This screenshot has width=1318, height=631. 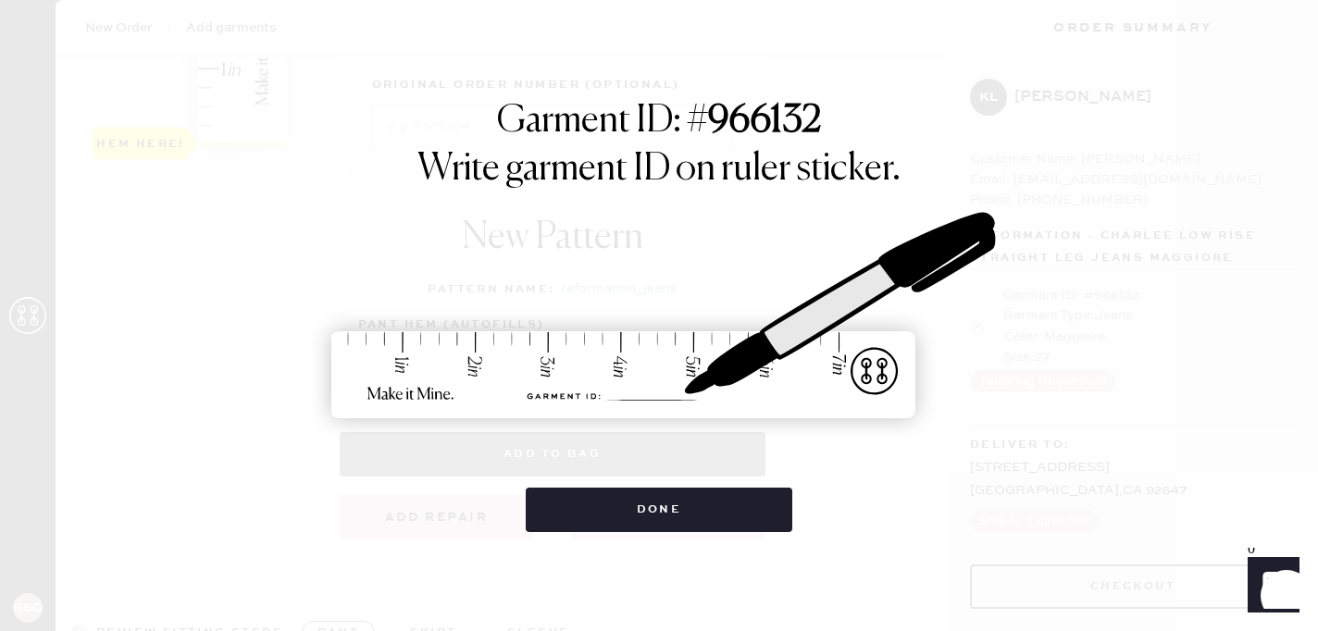 I want to click on h1: Garment ID: #, so click(x=659, y=123).